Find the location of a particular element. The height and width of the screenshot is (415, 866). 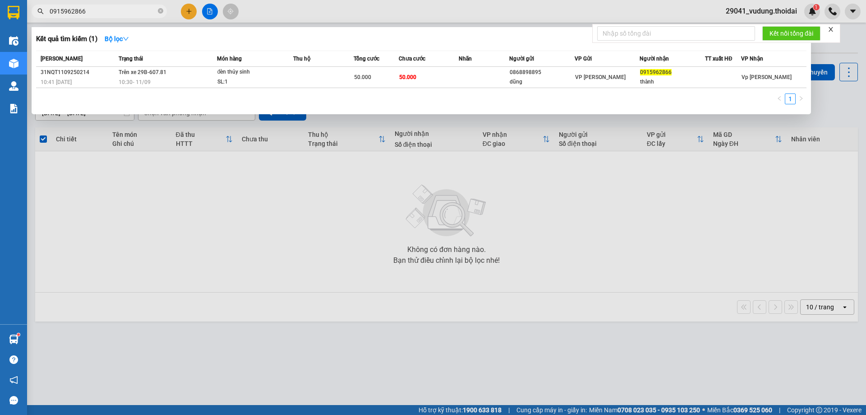

span: notification is located at coordinates (14, 379).